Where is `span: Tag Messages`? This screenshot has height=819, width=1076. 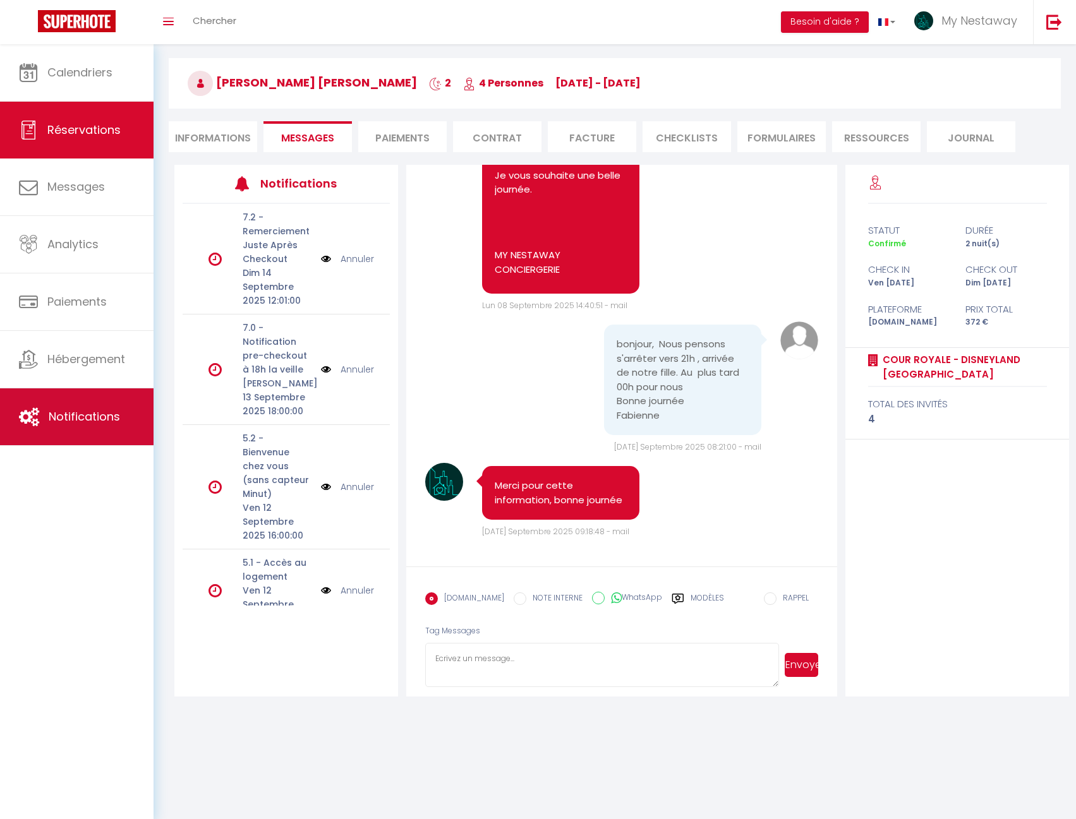 span: Tag Messages is located at coordinates (452, 631).